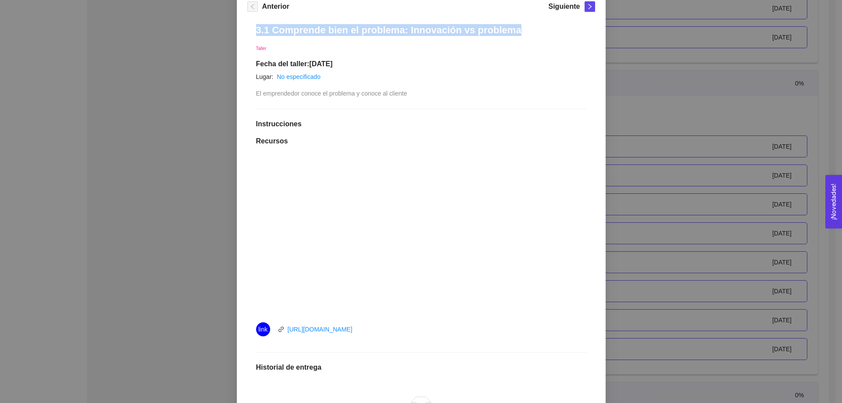  Describe the element at coordinates (265, 77) in the screenshot. I see `article: Lugar:` at that location.